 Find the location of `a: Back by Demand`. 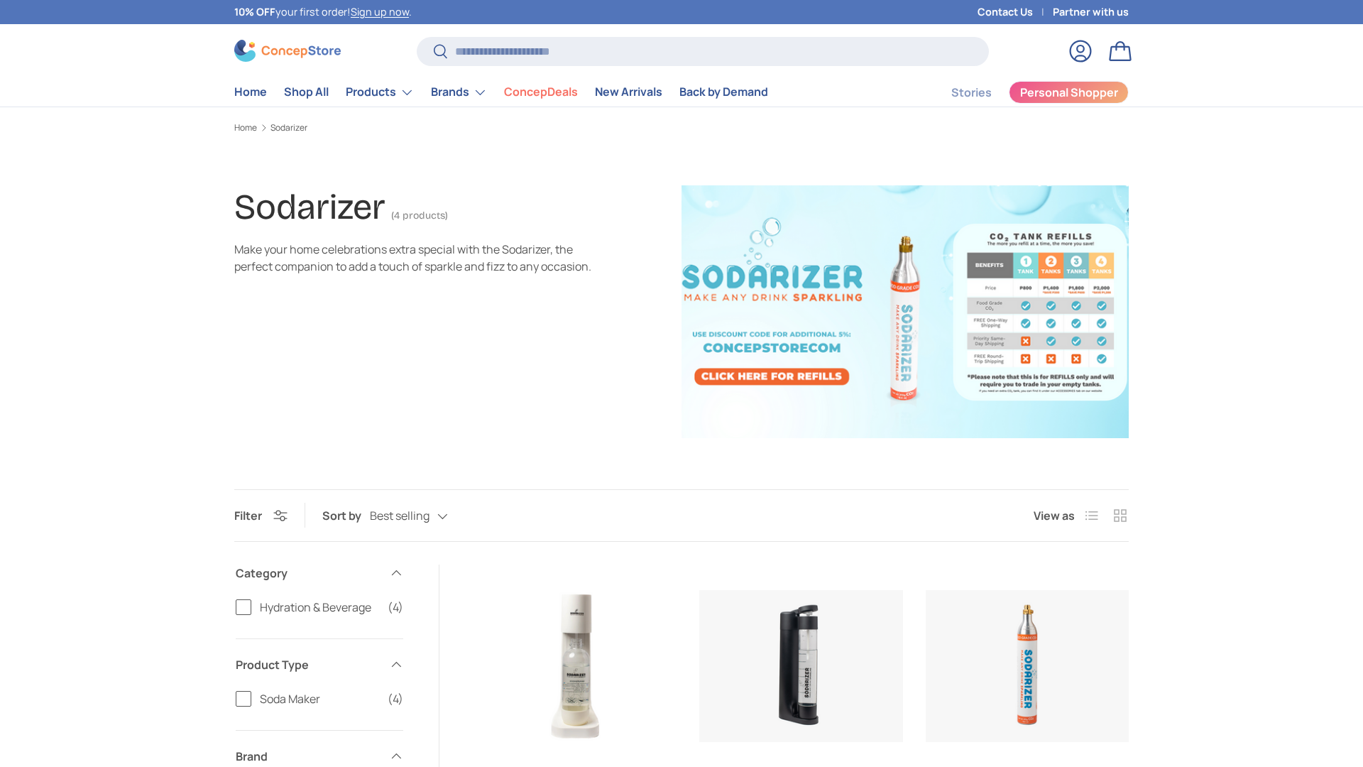

a: Back by Demand is located at coordinates (723, 92).